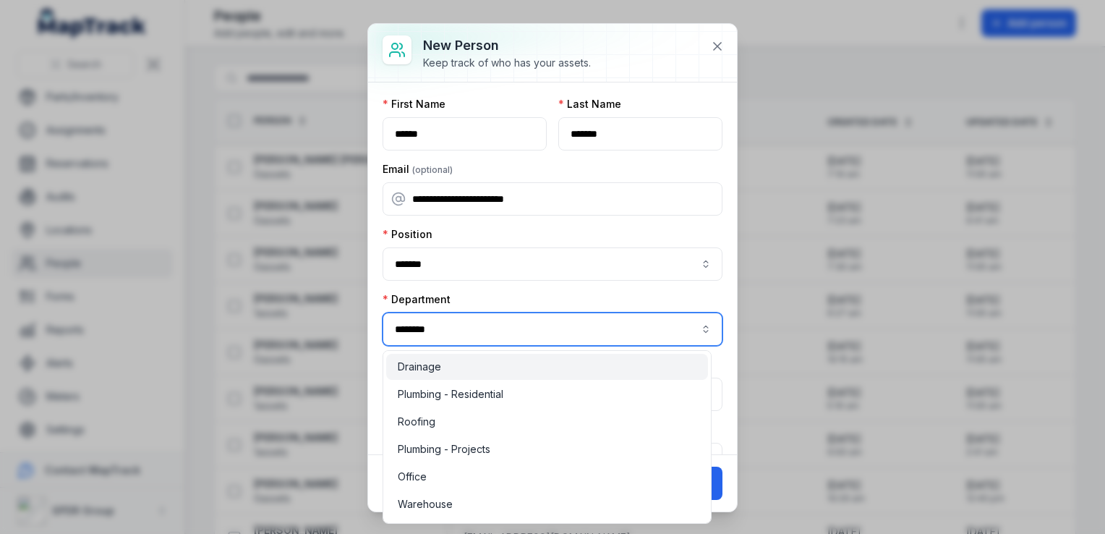 Image resolution: width=1105 pixels, height=534 pixels. I want to click on span: Warehouse, so click(425, 504).